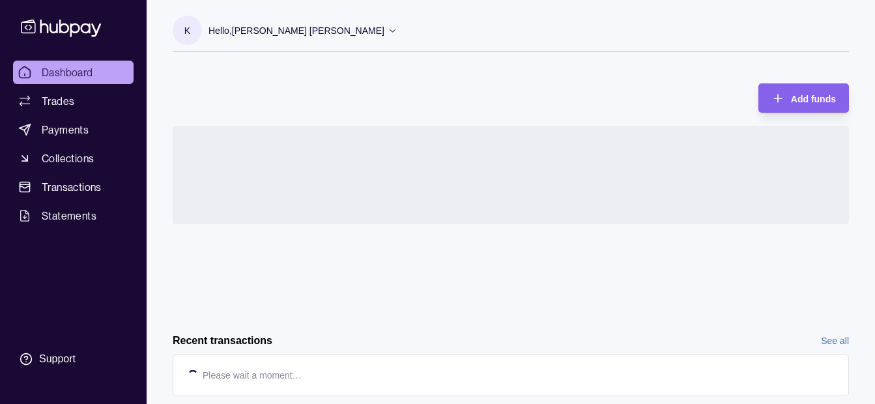 Image resolution: width=875 pixels, height=404 pixels. What do you see at coordinates (65, 130) in the screenshot?
I see `span: Payments` at bounding box center [65, 130].